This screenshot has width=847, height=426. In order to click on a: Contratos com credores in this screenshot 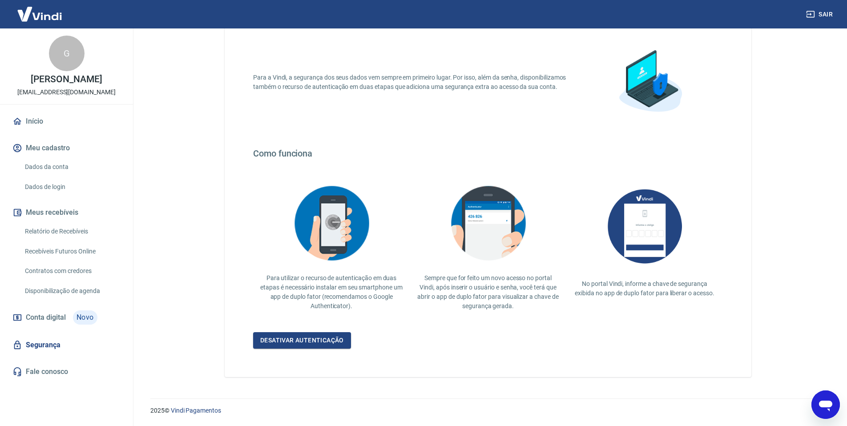, I will do `click(72, 271)`.